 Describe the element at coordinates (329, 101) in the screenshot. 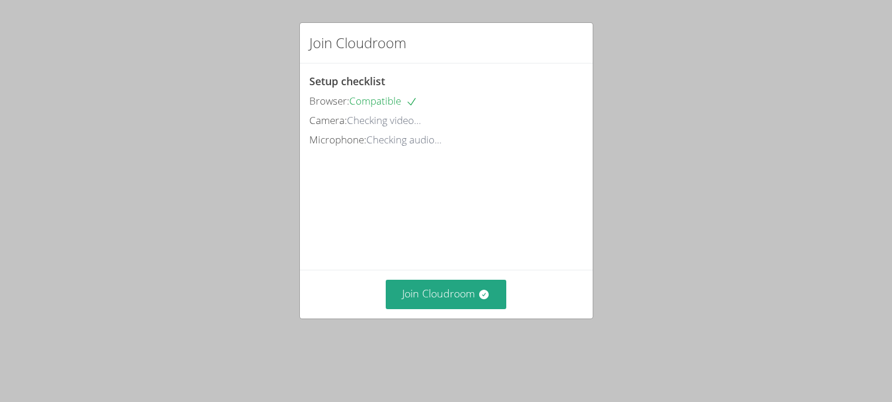

I see `span: Browser:` at that location.